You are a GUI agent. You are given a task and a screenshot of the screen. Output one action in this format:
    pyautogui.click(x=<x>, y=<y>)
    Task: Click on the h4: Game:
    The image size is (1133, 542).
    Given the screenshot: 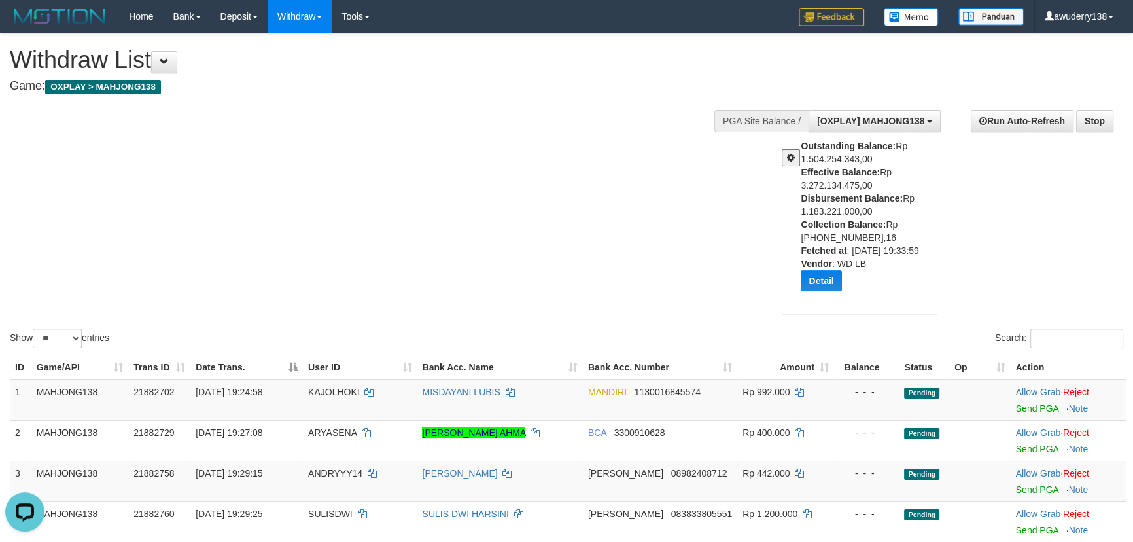 What is the action you would take?
    pyautogui.click(x=376, y=86)
    